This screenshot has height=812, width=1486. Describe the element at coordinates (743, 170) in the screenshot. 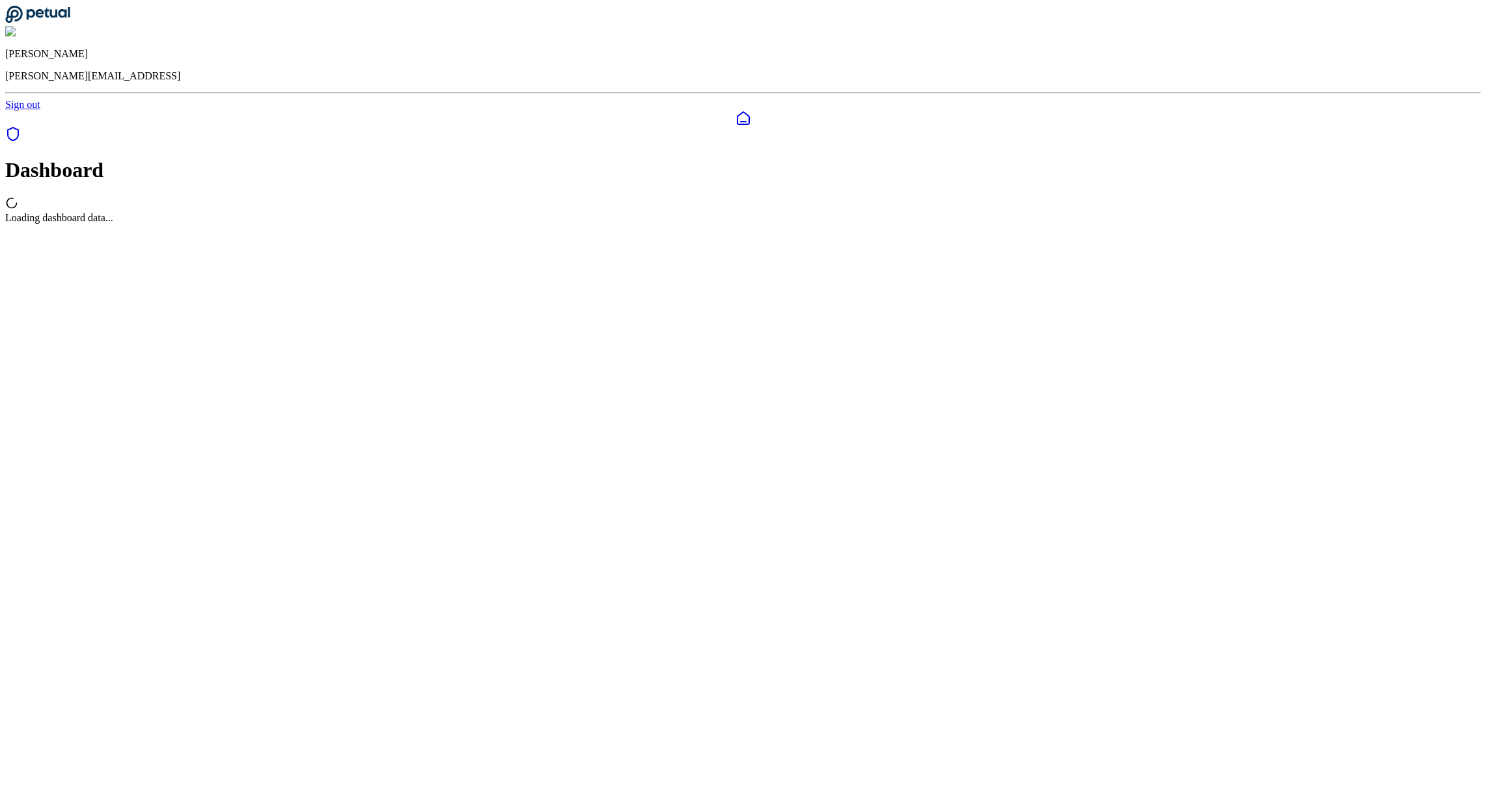

I see `h1: Dashboard` at that location.